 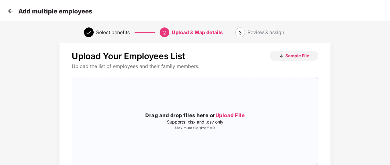 I want to click on span: Upload File, so click(x=230, y=115).